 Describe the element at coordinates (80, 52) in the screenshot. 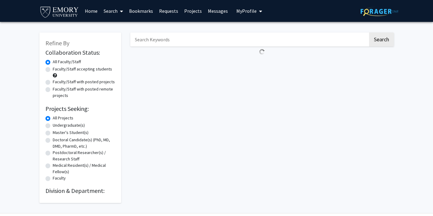

I see `h2: Collaboration Status:` at that location.